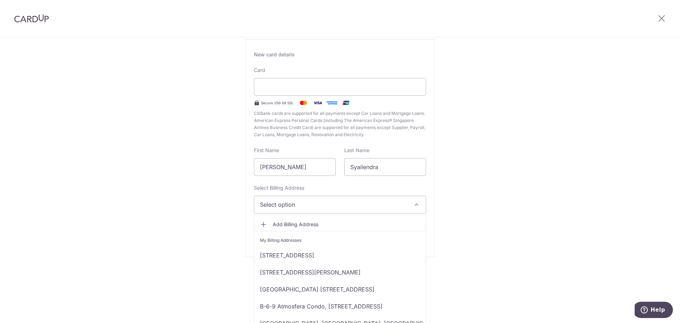 This screenshot has height=323, width=680. What do you see at coordinates (281, 240) in the screenshot?
I see `span: My Billing Addresses` at bounding box center [281, 240].